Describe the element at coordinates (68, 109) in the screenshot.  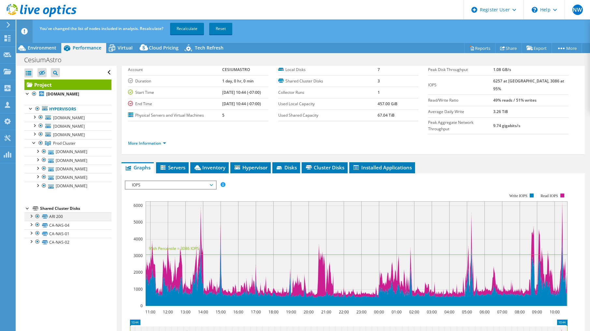
I see `a: Hypervisors` at that location.